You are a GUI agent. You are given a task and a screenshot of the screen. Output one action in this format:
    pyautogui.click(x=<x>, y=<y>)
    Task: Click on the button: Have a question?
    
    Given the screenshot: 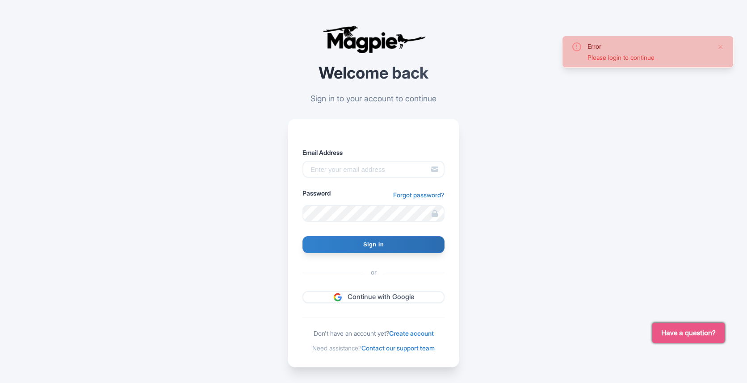 What is the action you would take?
    pyautogui.click(x=688, y=333)
    